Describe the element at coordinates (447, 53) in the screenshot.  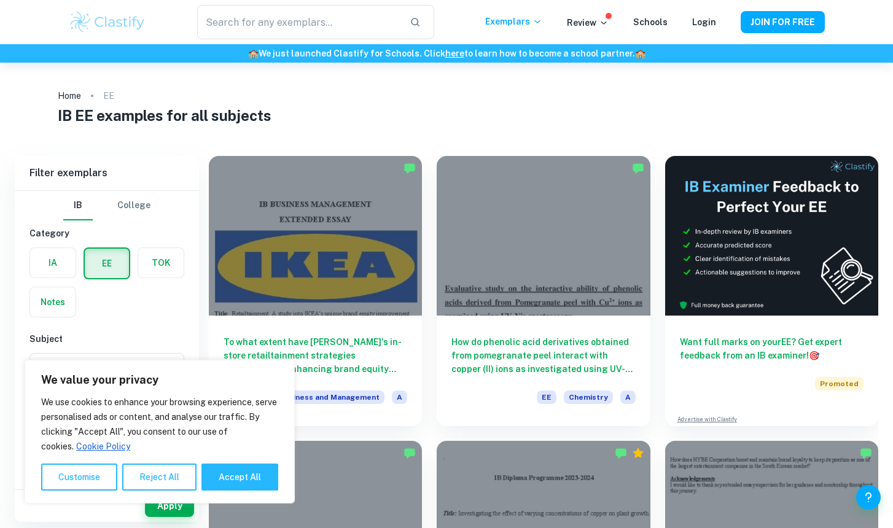
I see `h6: We just launched Clastify for Schools. Click to learn how to become a school partner.` at that location.